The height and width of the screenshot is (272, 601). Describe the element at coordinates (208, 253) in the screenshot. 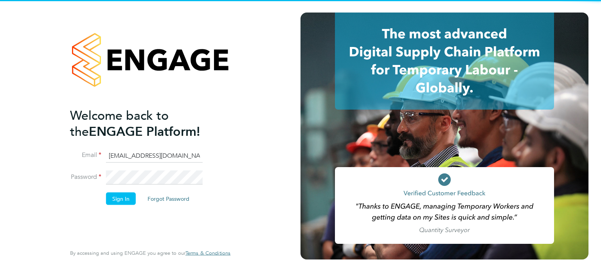

I see `span: Terms & Conditions` at that location.